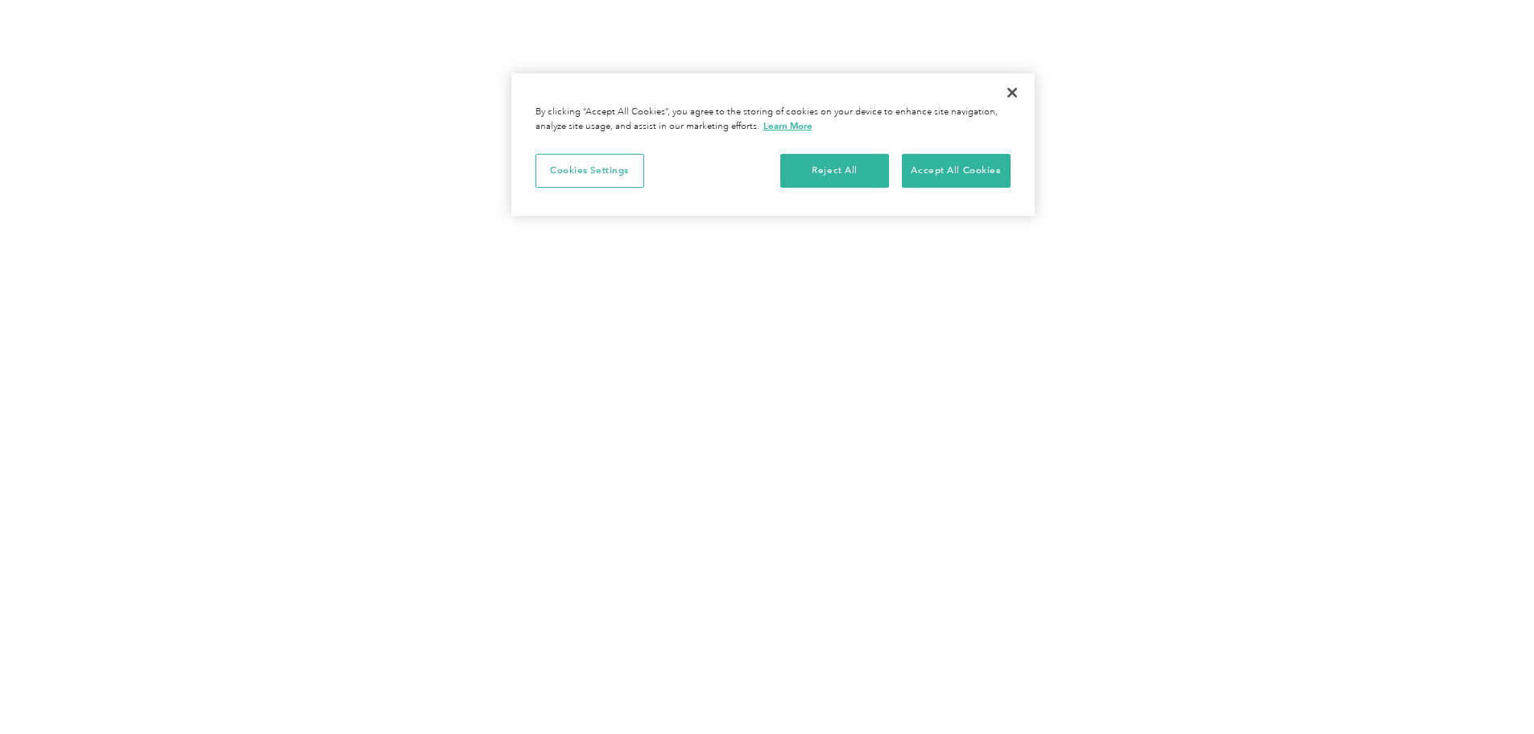 This screenshot has height=734, width=1534. Describe the element at coordinates (773, 144) in the screenshot. I see `div: Cookie banner` at that location.